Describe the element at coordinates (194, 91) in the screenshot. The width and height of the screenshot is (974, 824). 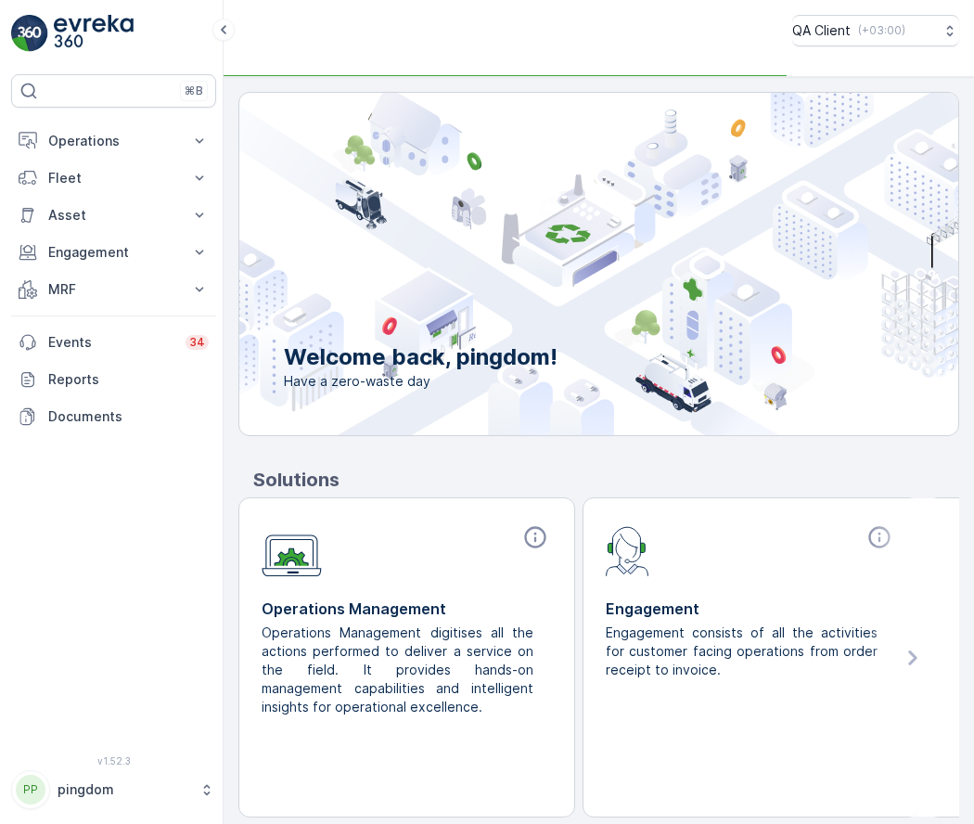
I see `p: ⌘B` at that location.